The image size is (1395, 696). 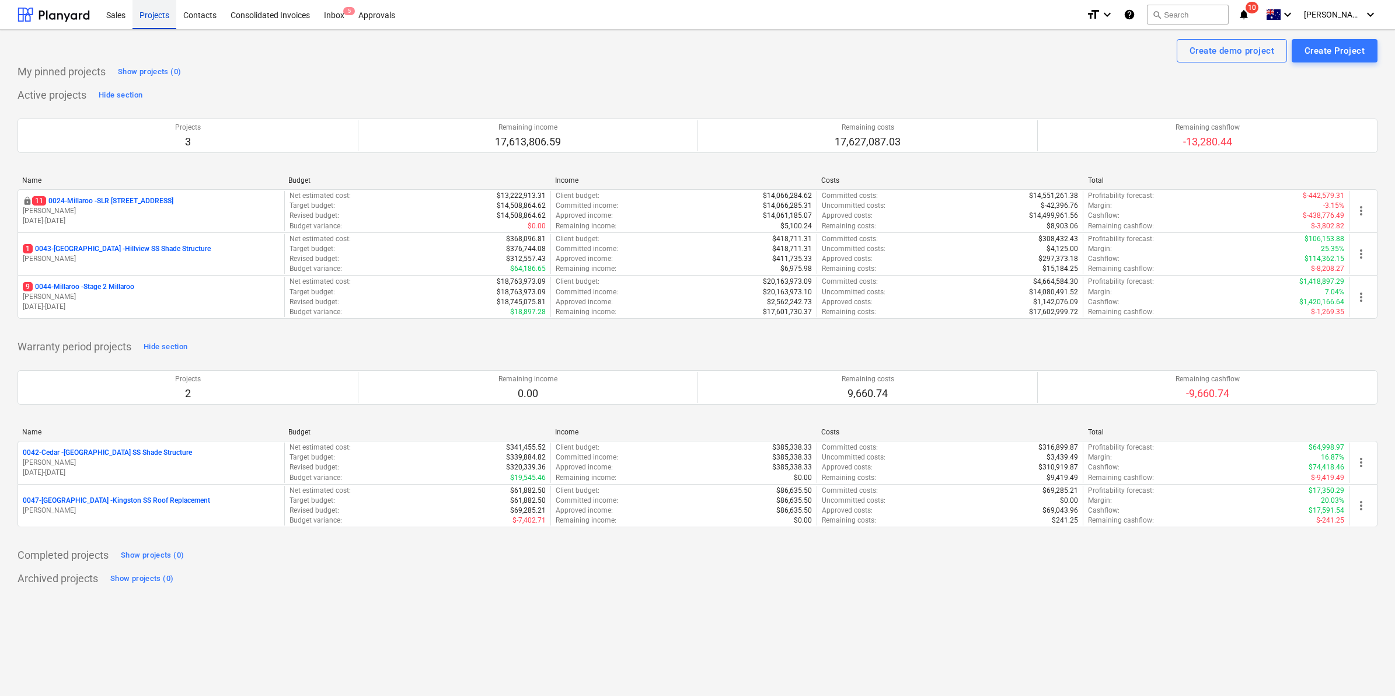 I want to click on i: keyboard_arrow_down, so click(x=1288, y=15).